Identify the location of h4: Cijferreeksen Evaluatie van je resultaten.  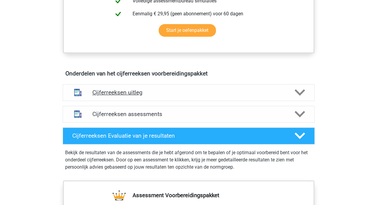
(179, 135).